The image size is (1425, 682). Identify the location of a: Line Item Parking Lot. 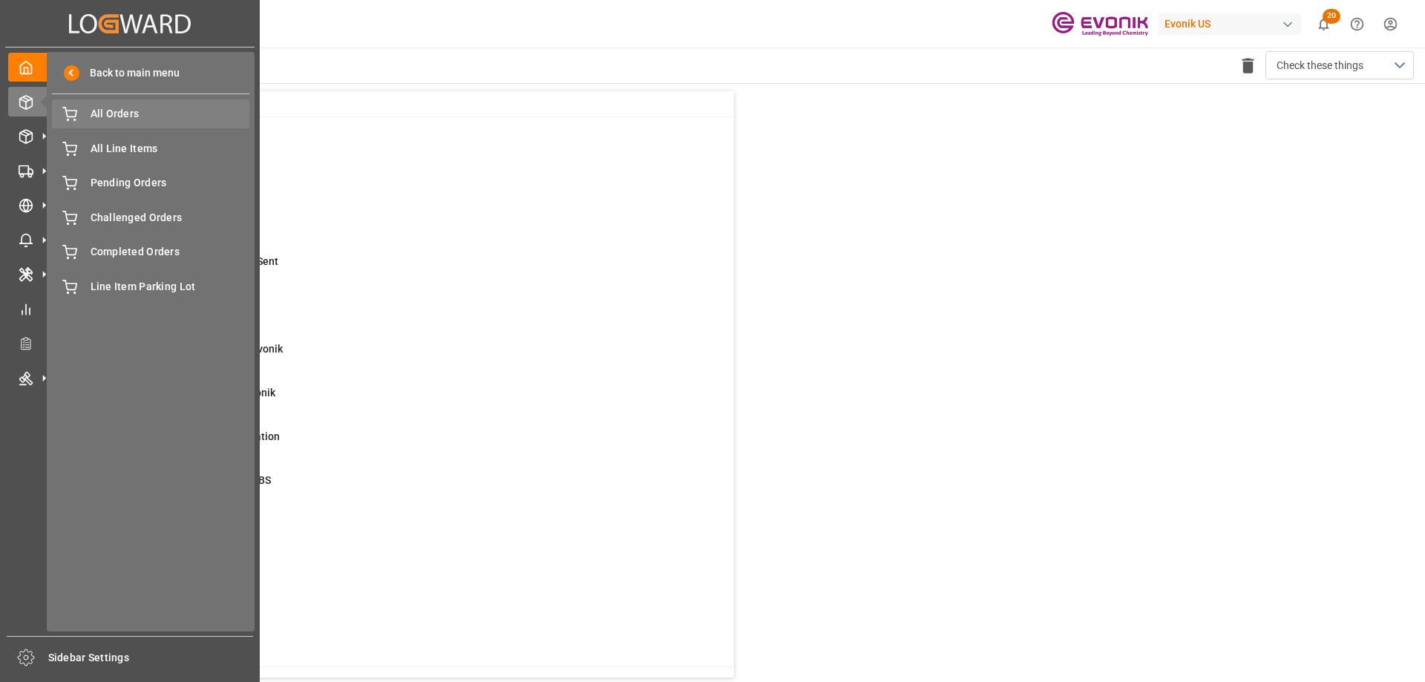
(151, 286).